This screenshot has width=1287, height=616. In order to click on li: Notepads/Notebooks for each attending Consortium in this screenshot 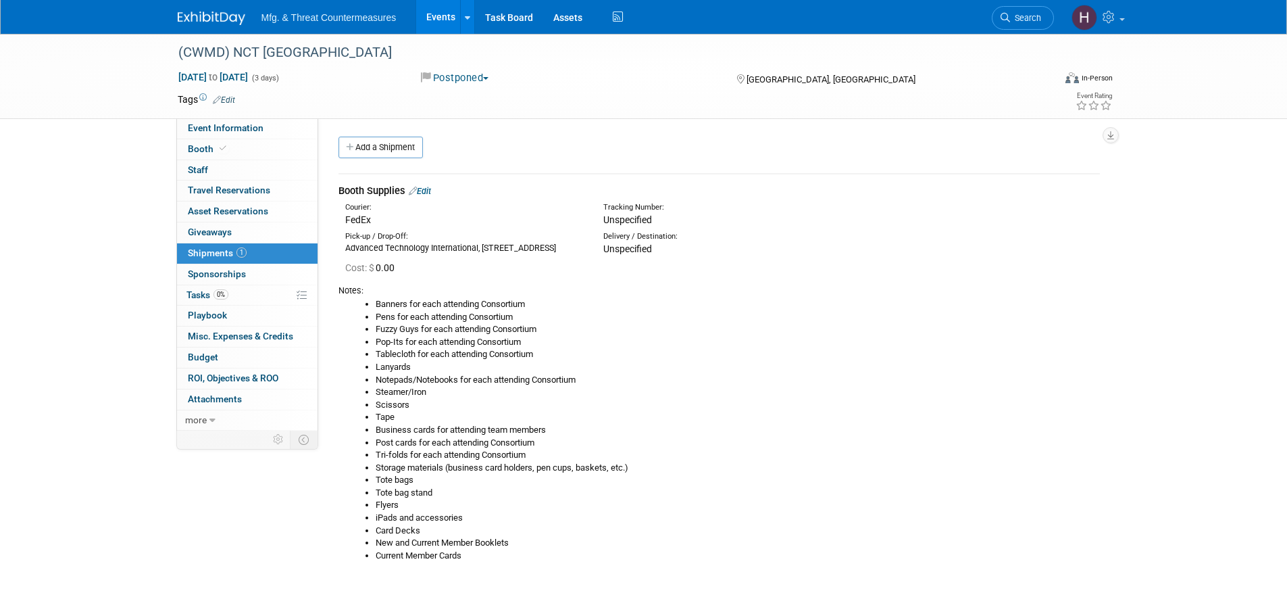, I will do `click(738, 380)`.